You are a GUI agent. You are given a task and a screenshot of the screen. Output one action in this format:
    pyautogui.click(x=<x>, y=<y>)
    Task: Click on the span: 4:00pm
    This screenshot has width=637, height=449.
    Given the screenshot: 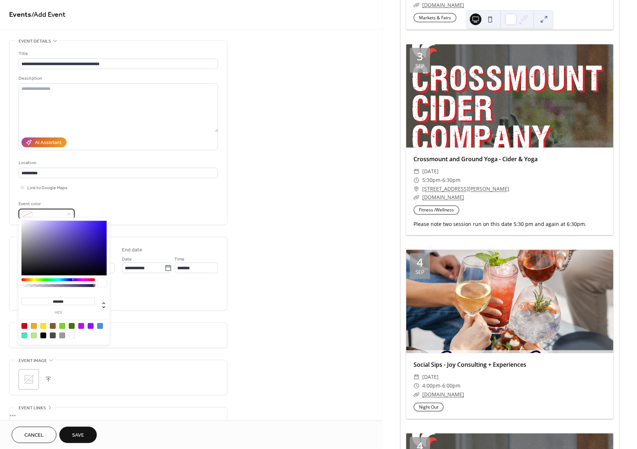 What is the action you would take?
    pyautogui.click(x=431, y=386)
    